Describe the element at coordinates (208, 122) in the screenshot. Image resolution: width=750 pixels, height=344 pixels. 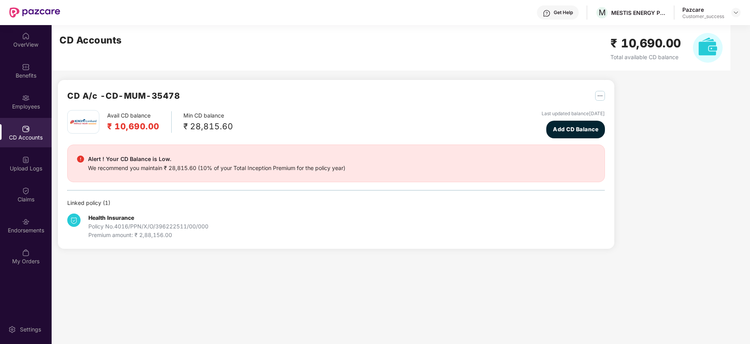
I see `div: Min CD balance` at that location.